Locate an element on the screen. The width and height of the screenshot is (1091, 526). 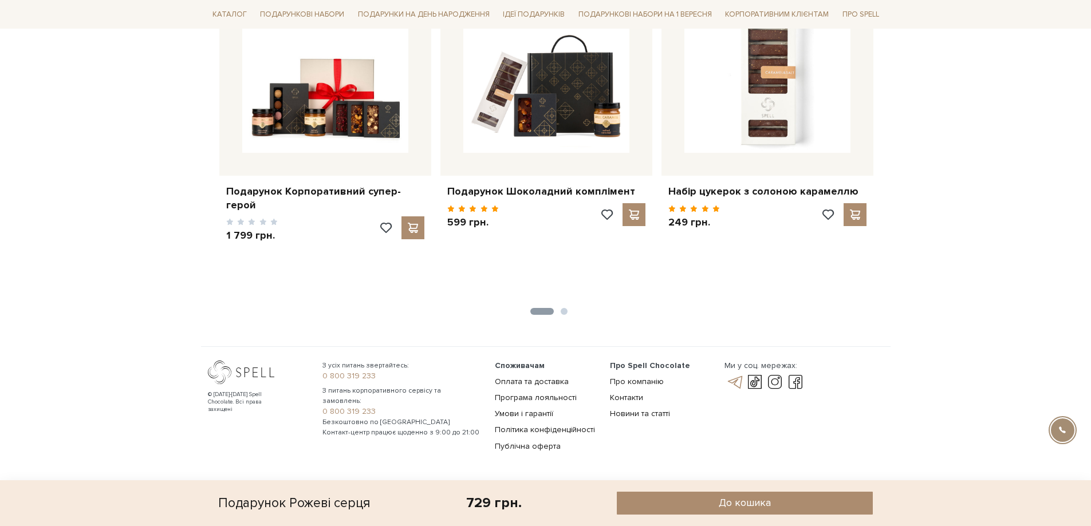
a: Новини та статті is located at coordinates (640, 414).